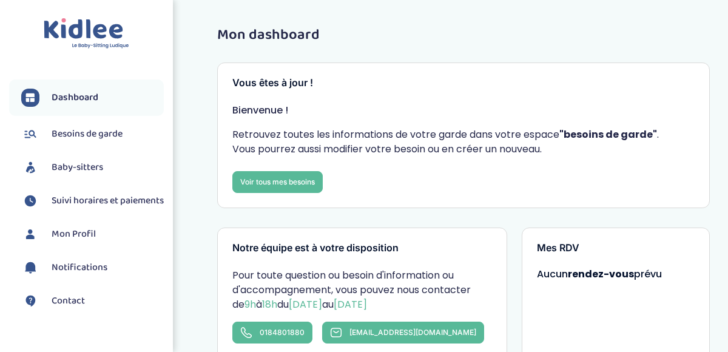  Describe the element at coordinates (608, 134) in the screenshot. I see `strong: "besoins de garde"` at that location.